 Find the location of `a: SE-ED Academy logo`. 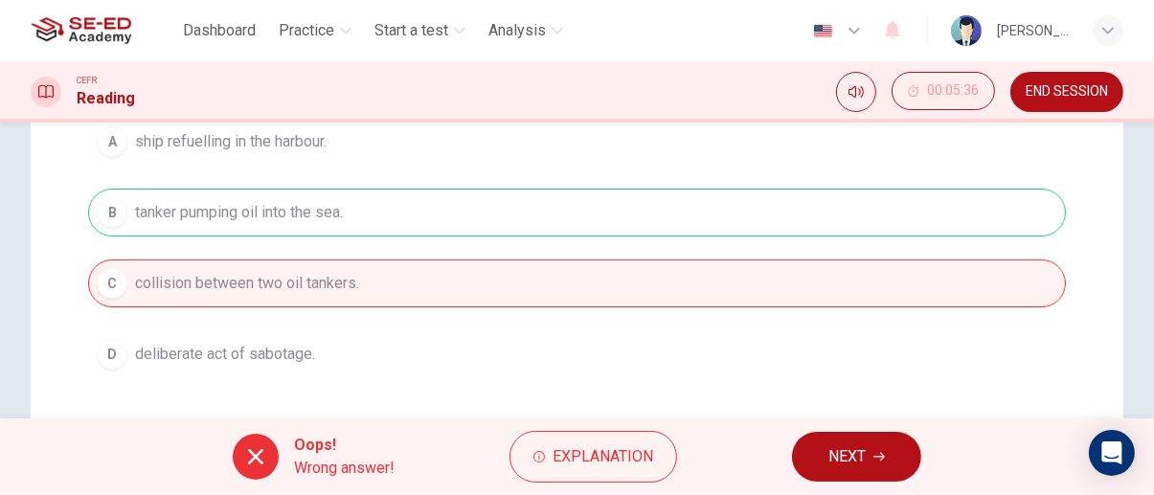

a: SE-ED Academy logo is located at coordinates (102, 31).